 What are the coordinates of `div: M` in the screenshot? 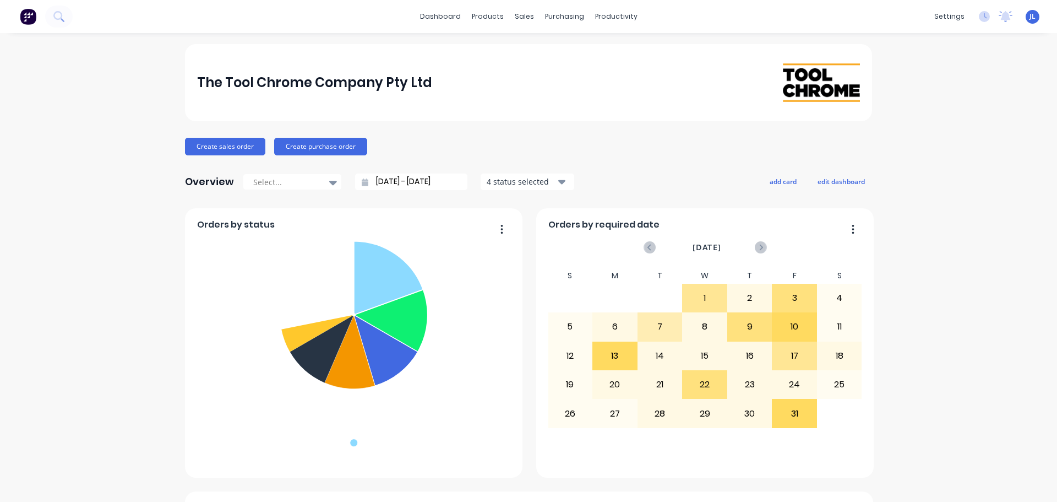 It's located at (615, 275).